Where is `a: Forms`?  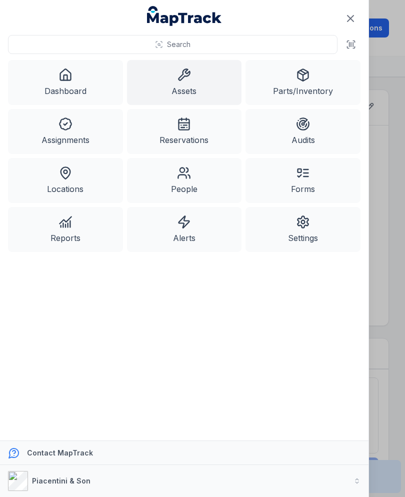
a: Forms is located at coordinates (303, 181).